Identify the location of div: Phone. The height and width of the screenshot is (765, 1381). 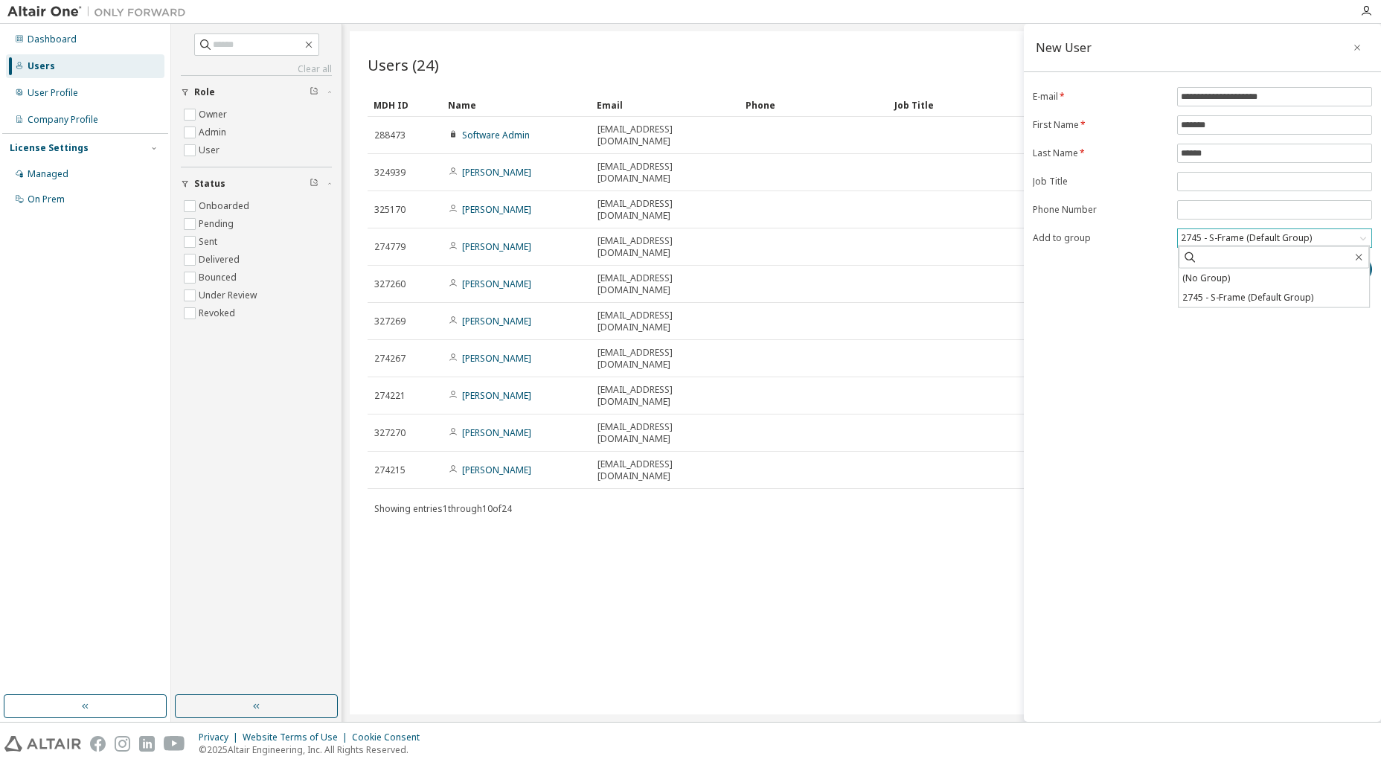
(814, 105).